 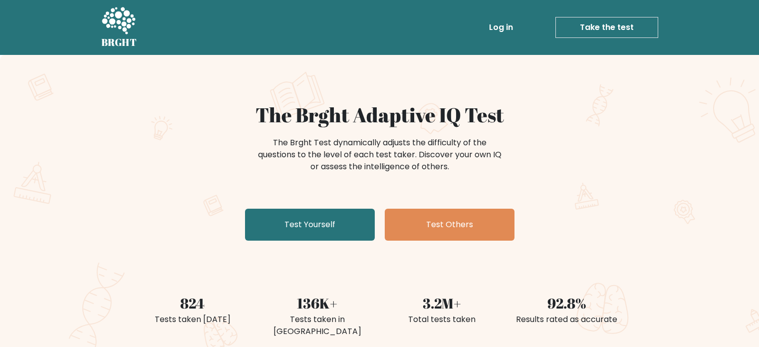 I want to click on a: Test Yourself, so click(x=310, y=225).